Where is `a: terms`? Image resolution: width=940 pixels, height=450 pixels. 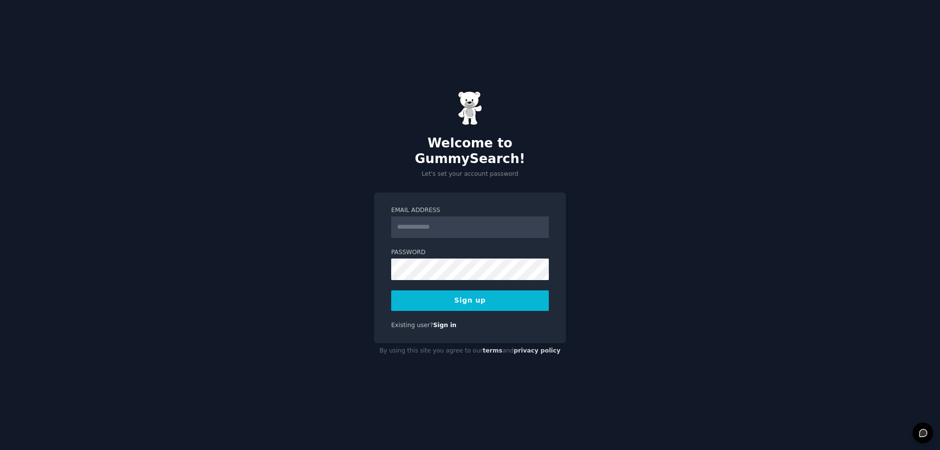
a: terms is located at coordinates (493, 351).